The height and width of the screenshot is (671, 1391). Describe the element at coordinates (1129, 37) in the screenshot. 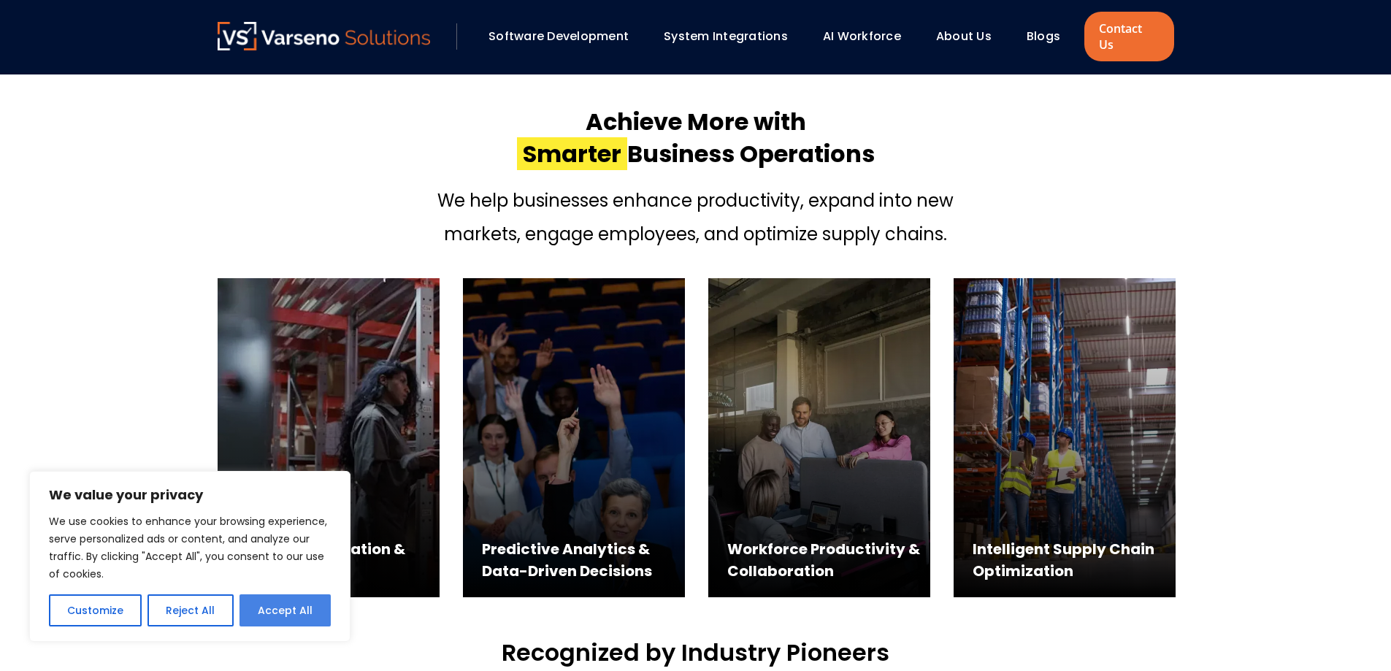

I see `a: Contact Us` at that location.